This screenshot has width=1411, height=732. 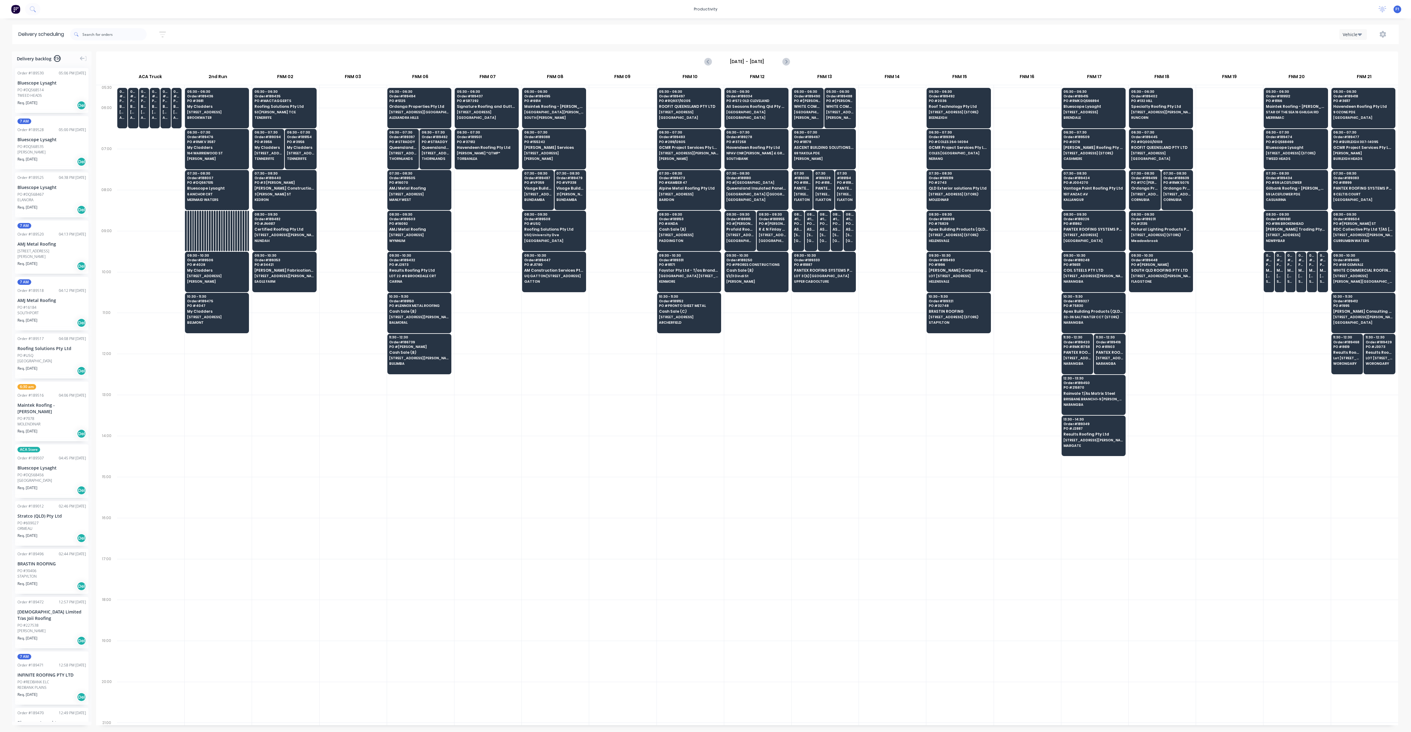 I want to click on span: PO # DQ568269, so click(x=144, y=101).